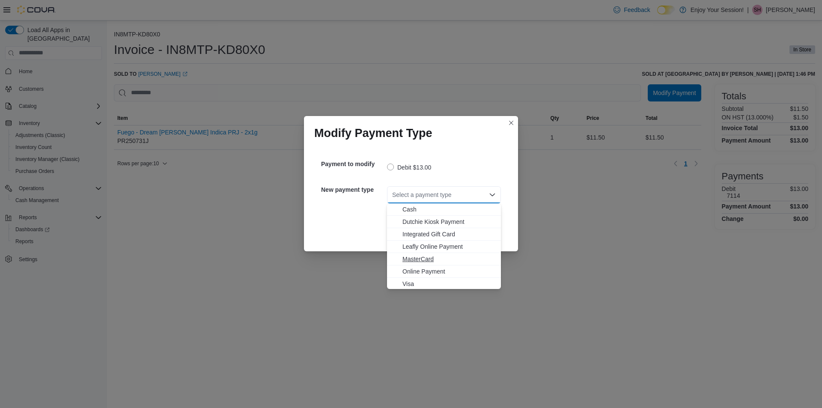 This screenshot has width=822, height=408. What do you see at coordinates (449, 234) in the screenshot?
I see `span: Integrated Gift Card` at bounding box center [449, 234].